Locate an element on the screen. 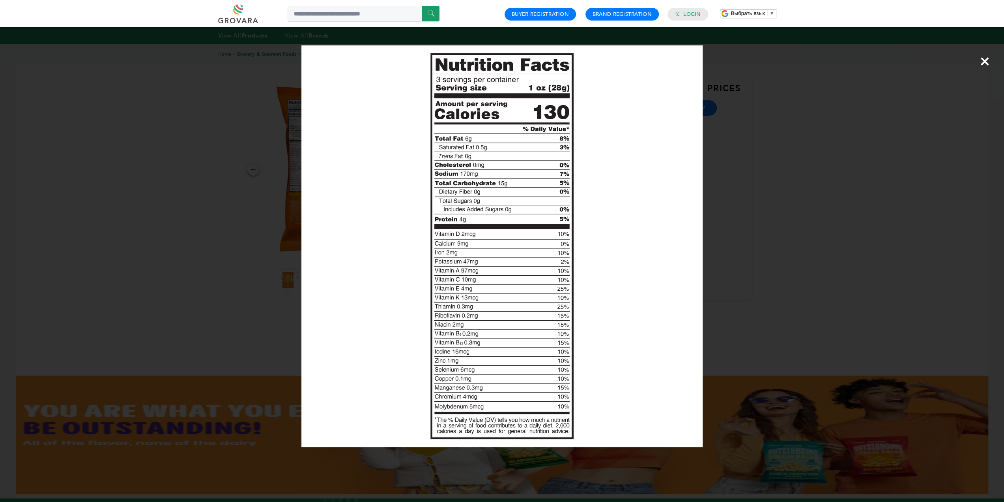 The image size is (1004, 502). a: Buyer Registration is located at coordinates (540, 14).